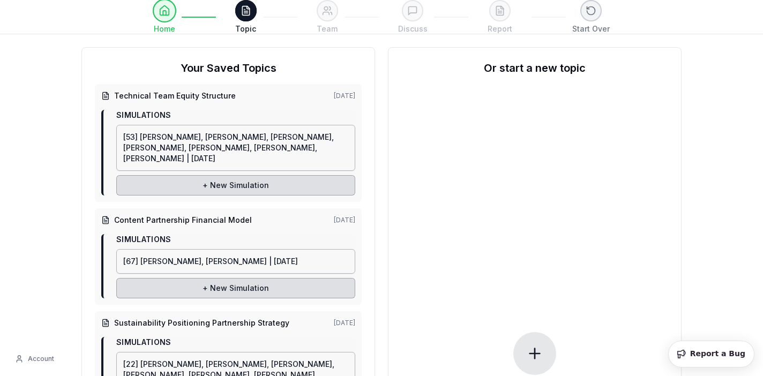 Image resolution: width=763 pixels, height=376 pixels. I want to click on span: Start Over, so click(591, 29).